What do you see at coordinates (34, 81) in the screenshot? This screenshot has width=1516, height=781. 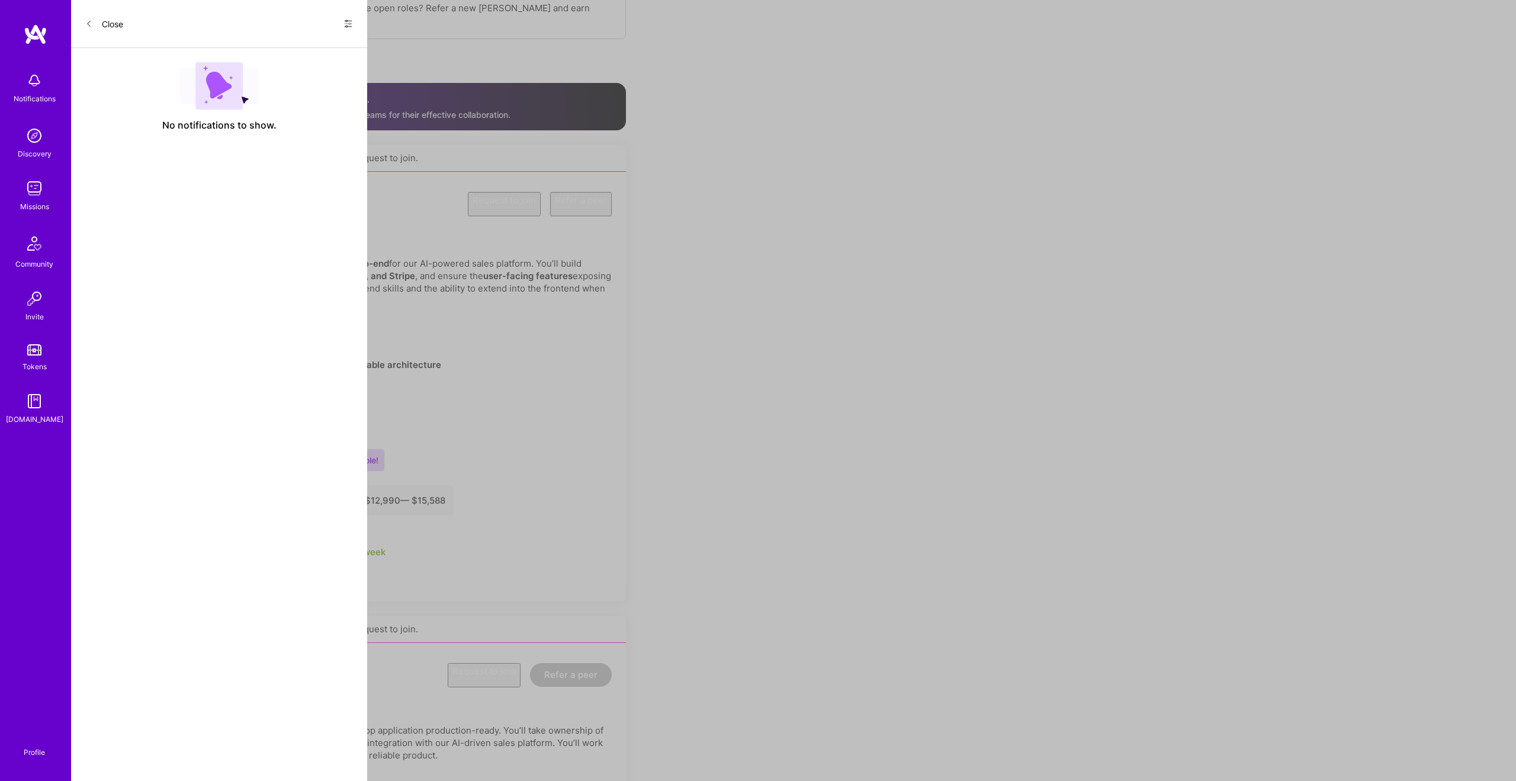 I see `img: bell` at bounding box center [34, 81].